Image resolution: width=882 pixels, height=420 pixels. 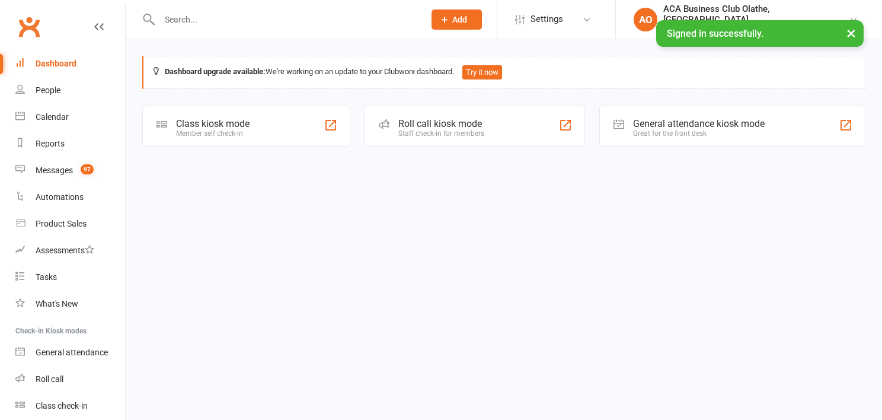 What do you see at coordinates (699, 133) in the screenshot?
I see `div: Great for the front desk` at bounding box center [699, 133].